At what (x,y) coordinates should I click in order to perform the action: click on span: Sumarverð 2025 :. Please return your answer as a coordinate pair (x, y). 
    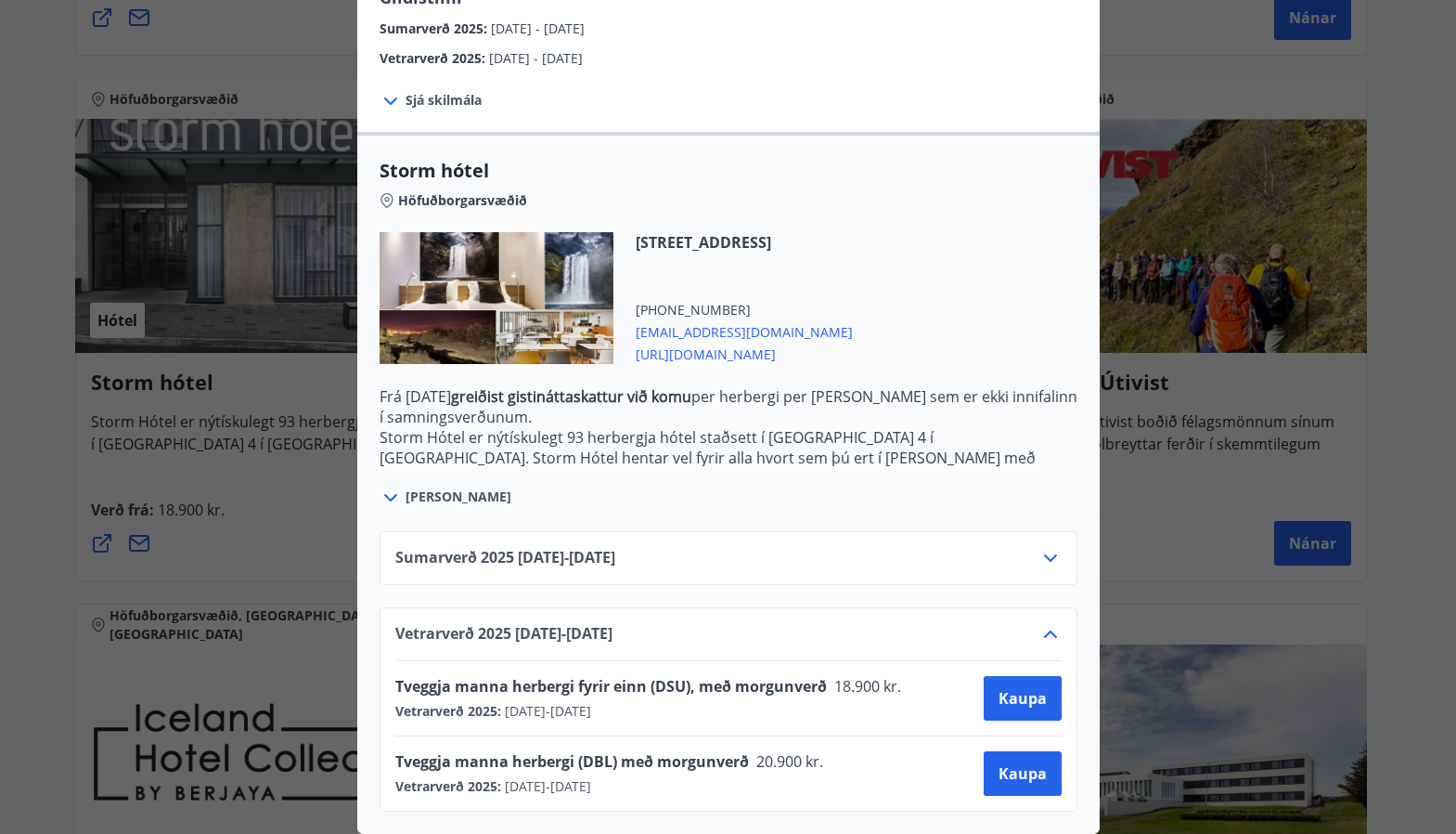
    Looking at the image, I should click on (435, 28).